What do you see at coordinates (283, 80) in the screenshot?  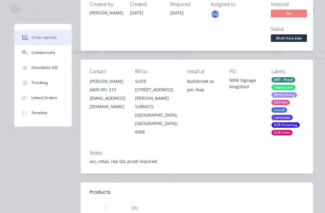 I see `div: ART - Proof` at bounding box center [283, 80].